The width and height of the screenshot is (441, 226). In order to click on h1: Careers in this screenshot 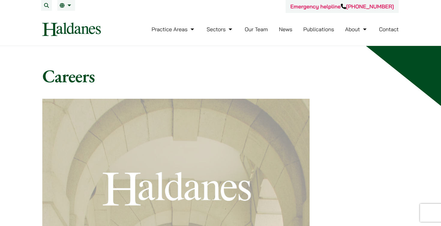, I will do `click(221, 76)`.